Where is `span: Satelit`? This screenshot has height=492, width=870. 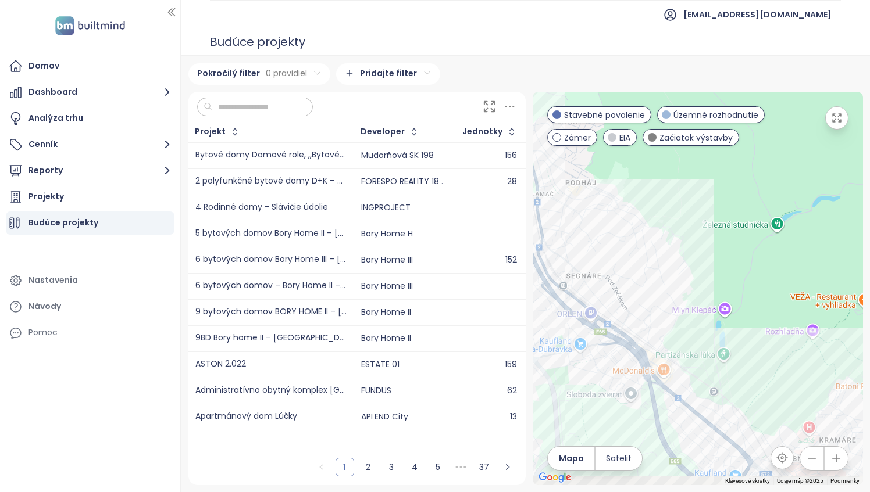
span: Satelit is located at coordinates (619, 459).